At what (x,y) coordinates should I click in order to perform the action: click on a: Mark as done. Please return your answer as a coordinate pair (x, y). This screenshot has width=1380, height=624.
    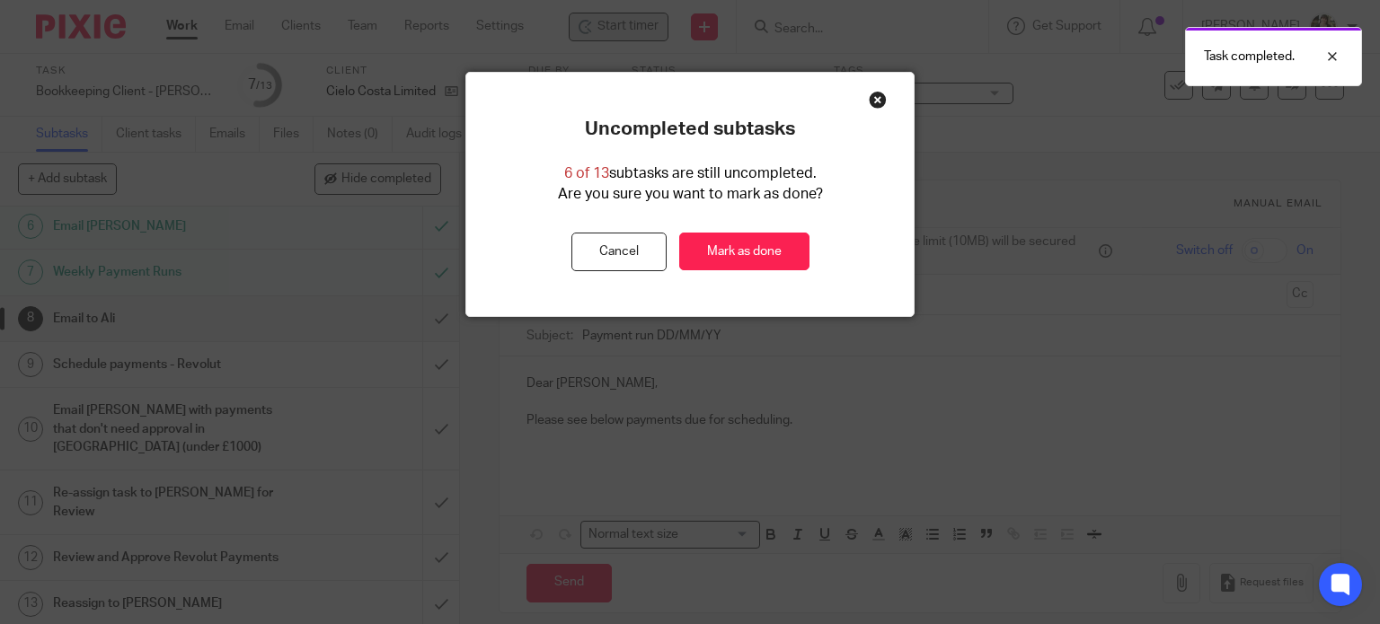
    Looking at the image, I should click on (744, 251).